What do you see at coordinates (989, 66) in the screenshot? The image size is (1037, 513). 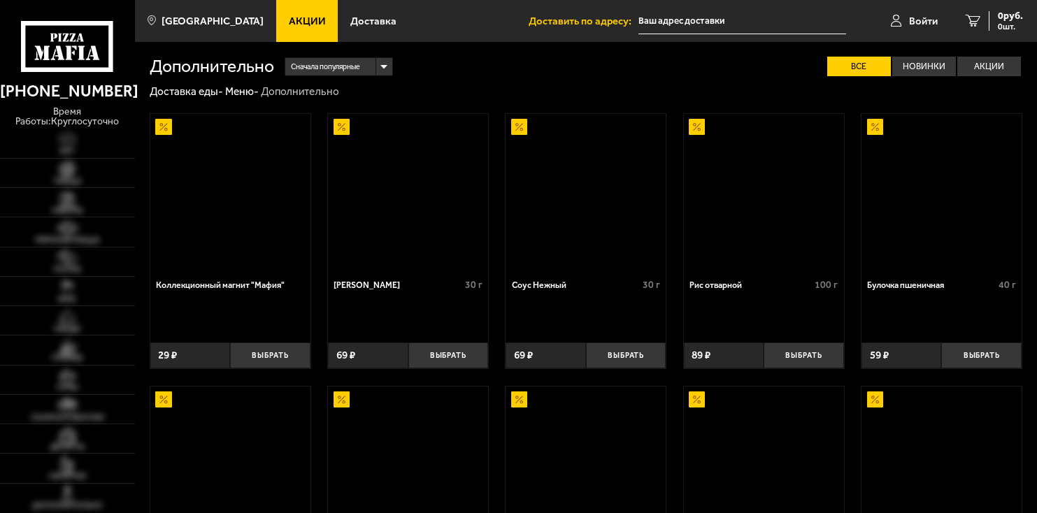 I see `label: Акции` at bounding box center [989, 66].